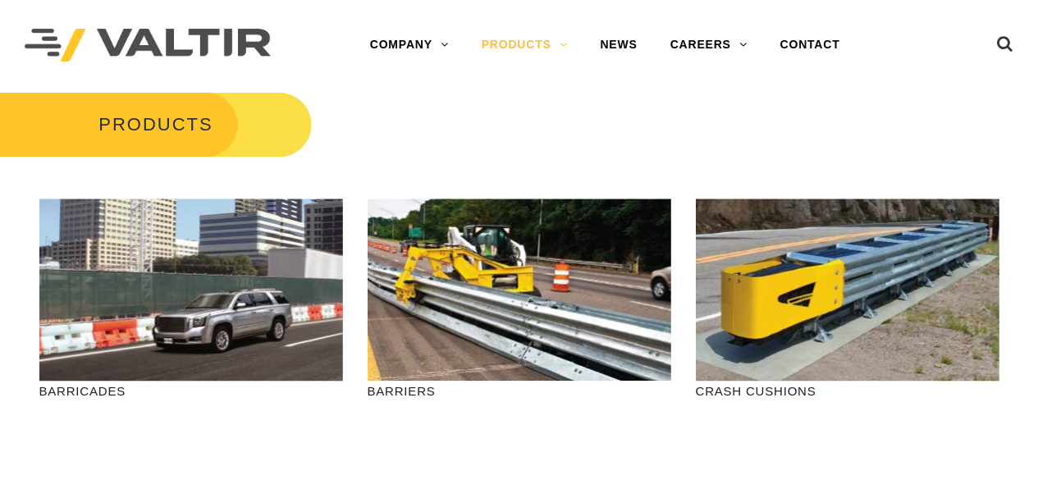  What do you see at coordinates (810, 45) in the screenshot?
I see `a: CONTACT` at bounding box center [810, 45].